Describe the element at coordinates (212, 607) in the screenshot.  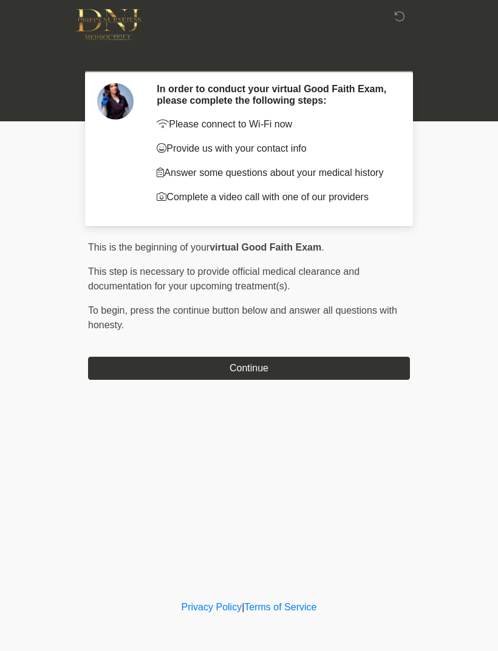
I see `a: Privacy Policy` at that location.